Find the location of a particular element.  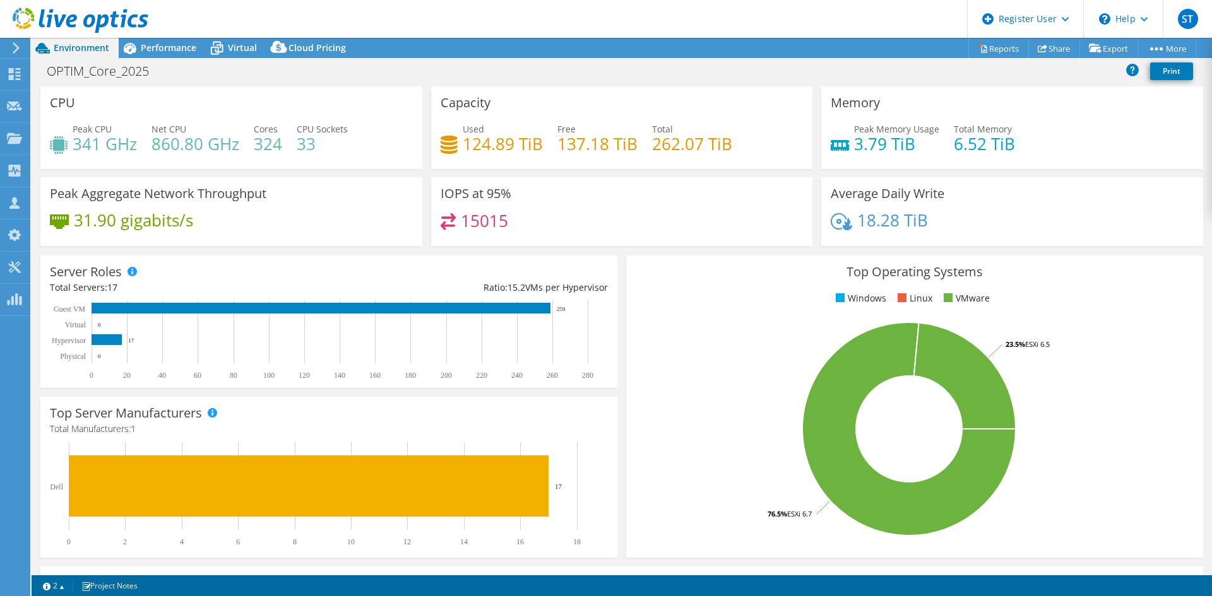

text: 100 is located at coordinates (269, 376).